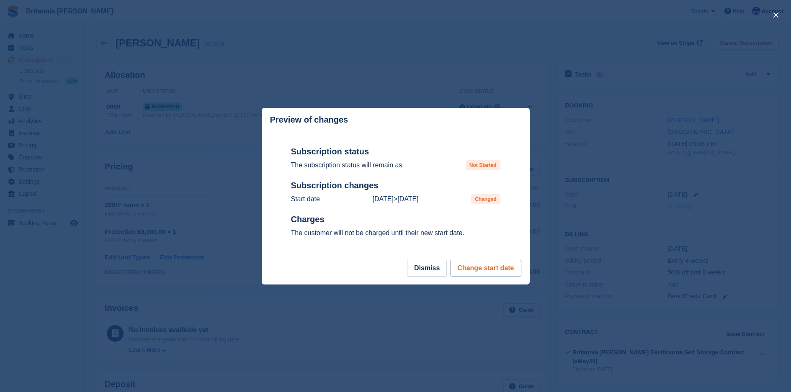 Image resolution: width=791 pixels, height=392 pixels. I want to click on span: Not Started, so click(483, 165).